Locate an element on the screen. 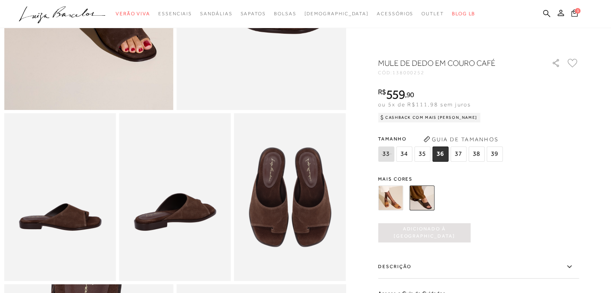  span: 1 is located at coordinates (578, 11).